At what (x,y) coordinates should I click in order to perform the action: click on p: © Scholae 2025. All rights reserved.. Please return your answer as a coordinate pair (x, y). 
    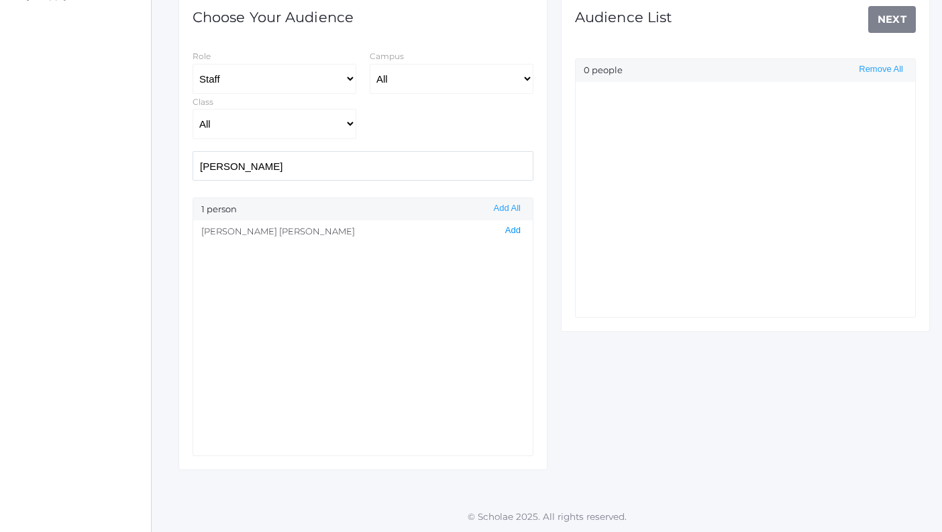
    Looking at the image, I should click on (547, 516).